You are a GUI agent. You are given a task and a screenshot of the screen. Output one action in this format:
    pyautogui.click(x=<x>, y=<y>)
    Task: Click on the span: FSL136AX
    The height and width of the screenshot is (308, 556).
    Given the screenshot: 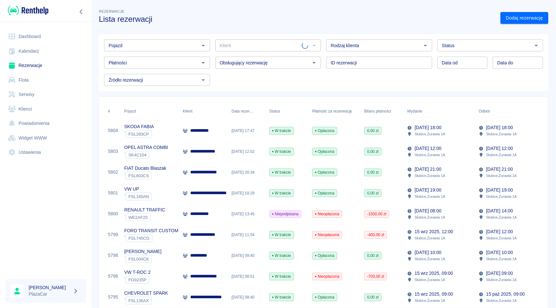 What is the action you would take?
    pyautogui.click(x=138, y=300)
    